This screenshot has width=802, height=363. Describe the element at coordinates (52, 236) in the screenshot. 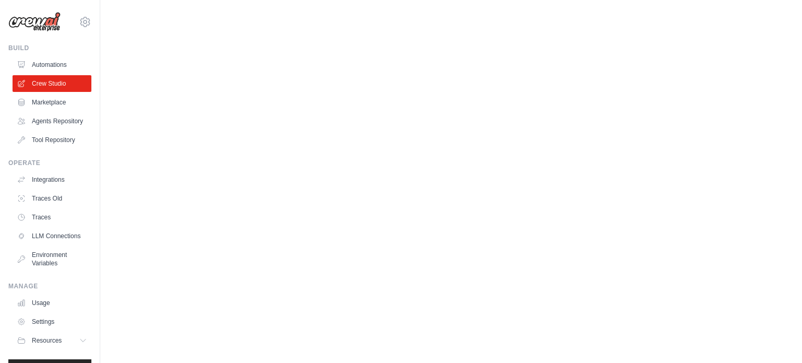

I see `a: LLM Connections` at that location.